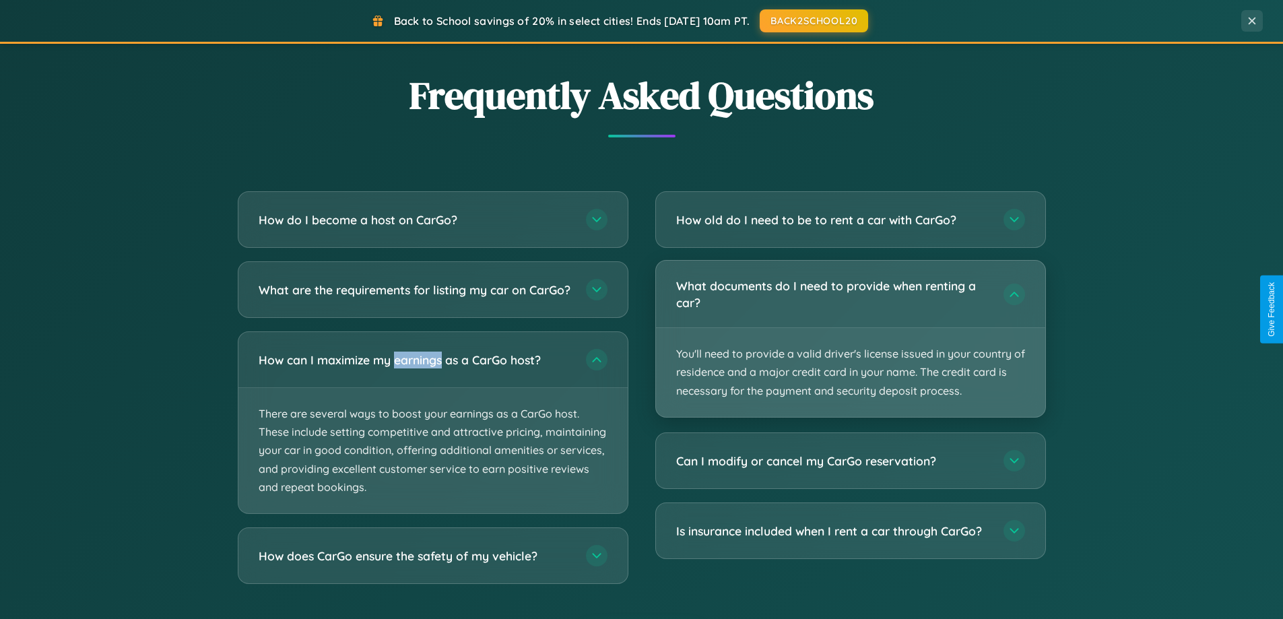 Image resolution: width=1283 pixels, height=619 pixels. I want to click on div: Give Feedback, so click(1272, 309).